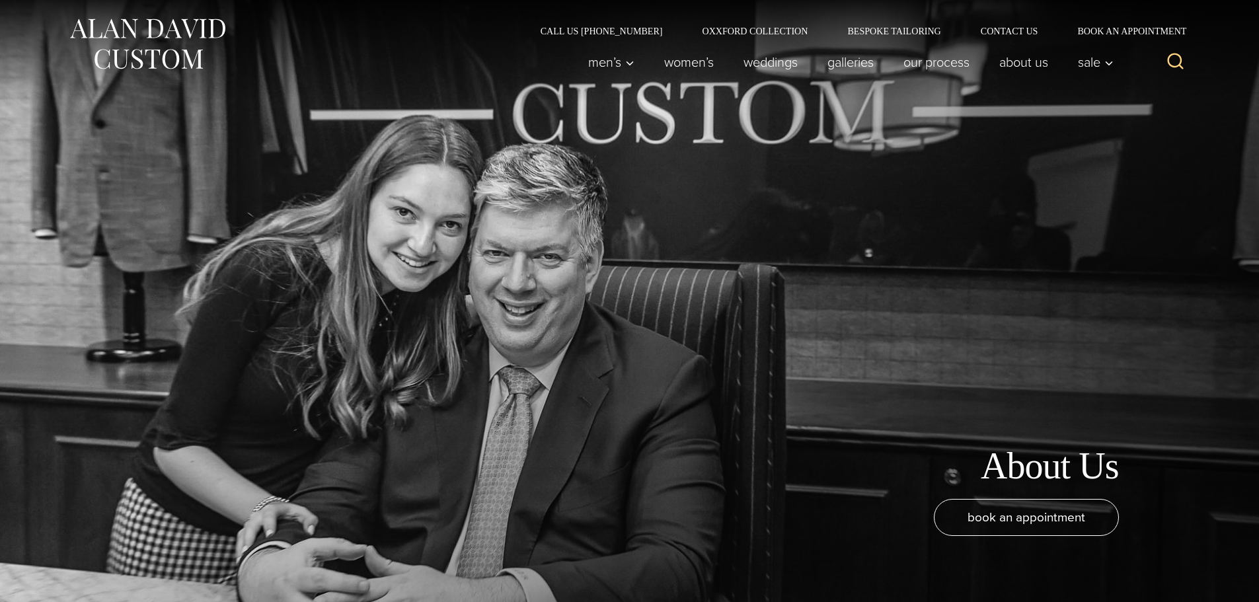 The image size is (1259, 602). Describe the element at coordinates (847, 62) in the screenshot. I see `nav: Primary Navigation` at that location.